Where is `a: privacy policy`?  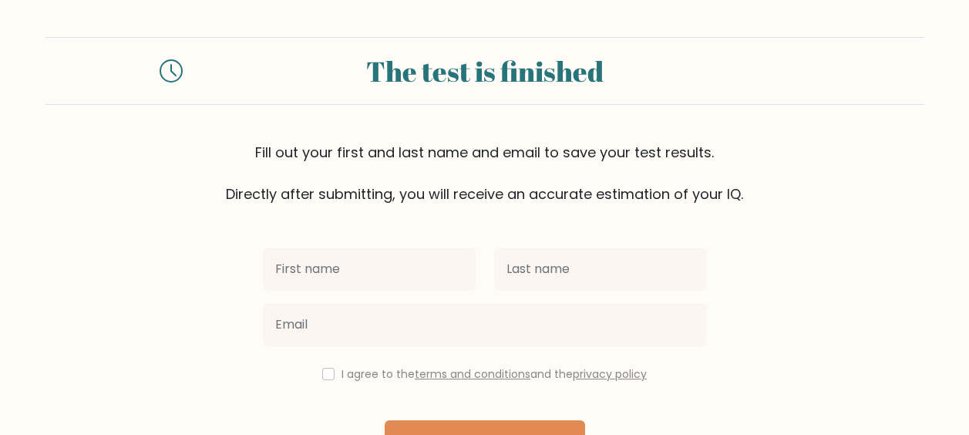 a: privacy policy is located at coordinates (610, 374).